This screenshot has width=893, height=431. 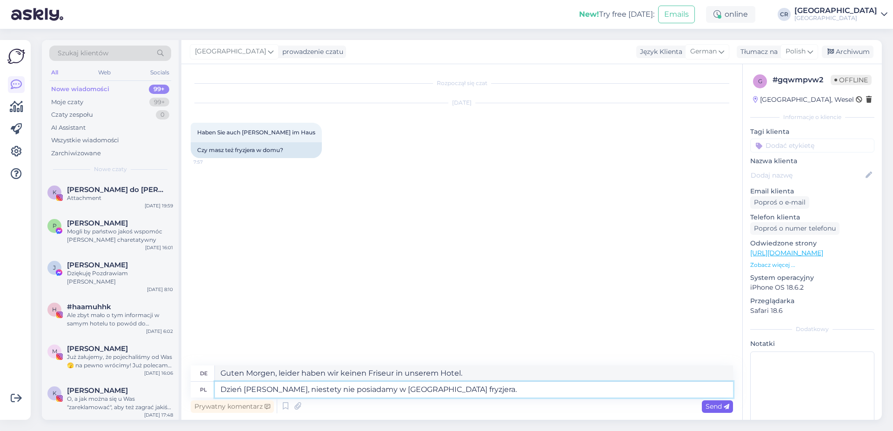 What do you see at coordinates (256, 150) in the screenshot?
I see `div: Czy masz też fryzjera w domu?` at bounding box center [256, 150].